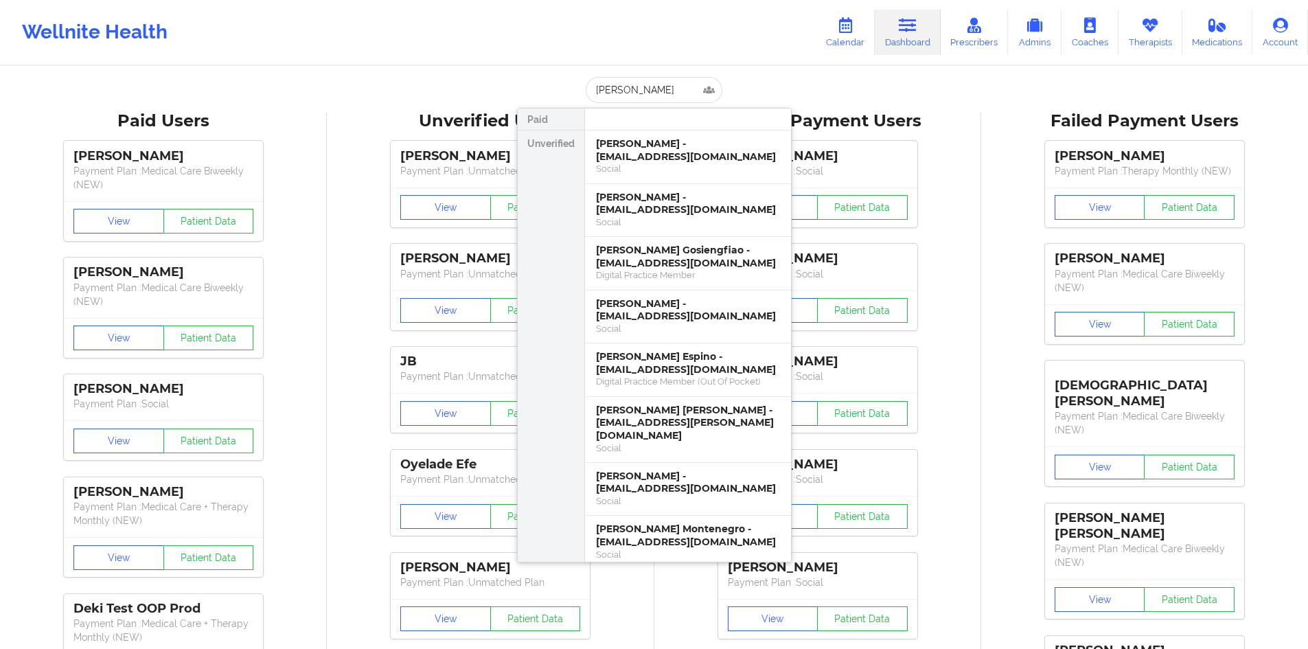 Image resolution: width=1308 pixels, height=649 pixels. I want to click on div: Digital Practice Member, so click(688, 275).